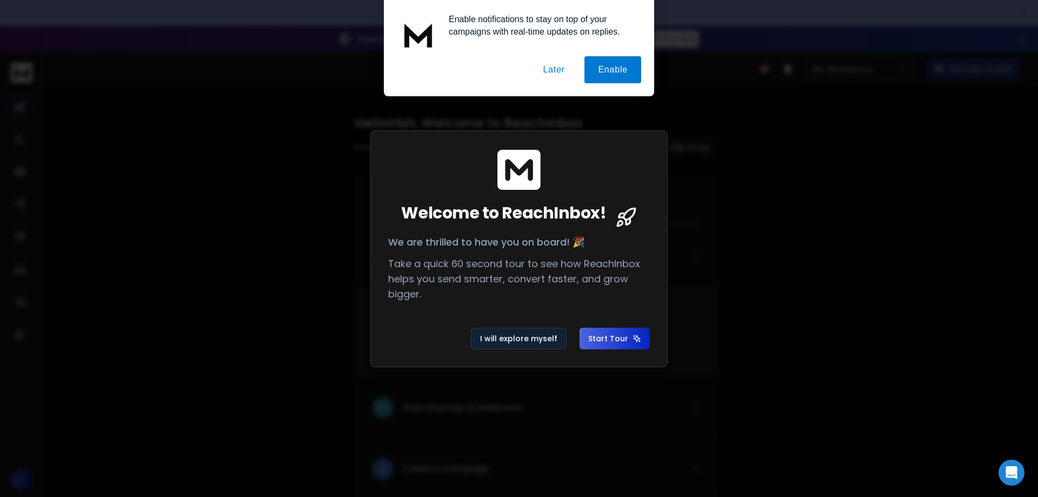  I want to click on div: Open Intercom Messenger, so click(1011, 472).